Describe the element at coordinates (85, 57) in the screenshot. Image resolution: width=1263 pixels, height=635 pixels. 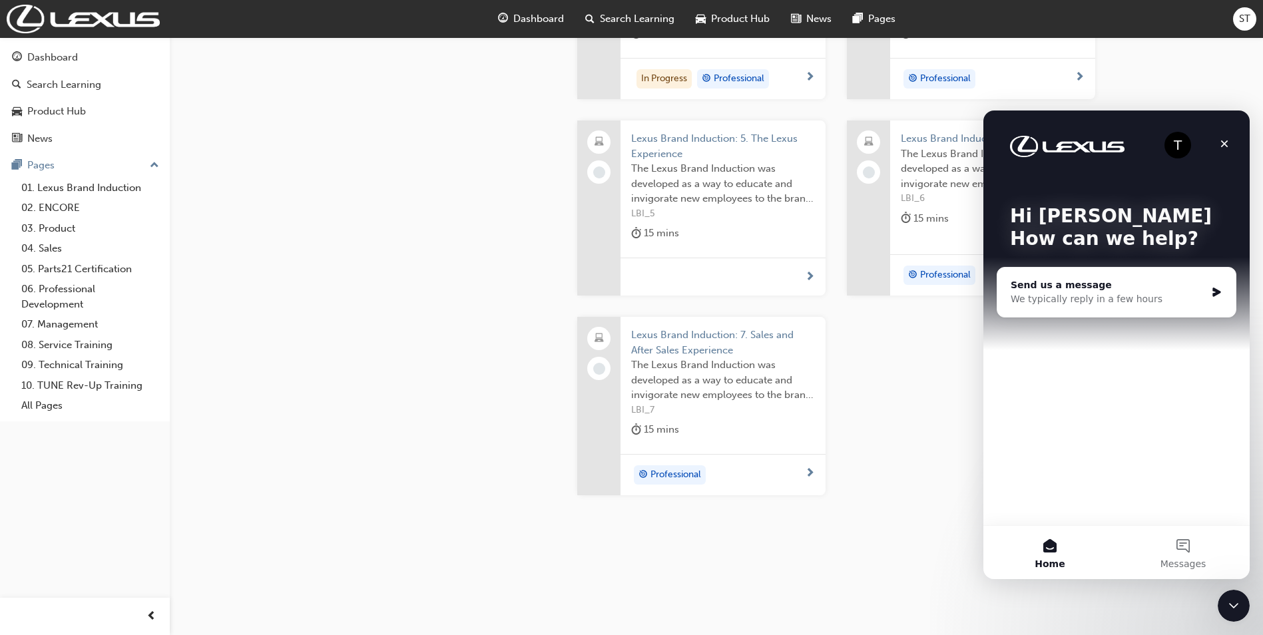
I see `a: Dashboard` at that location.